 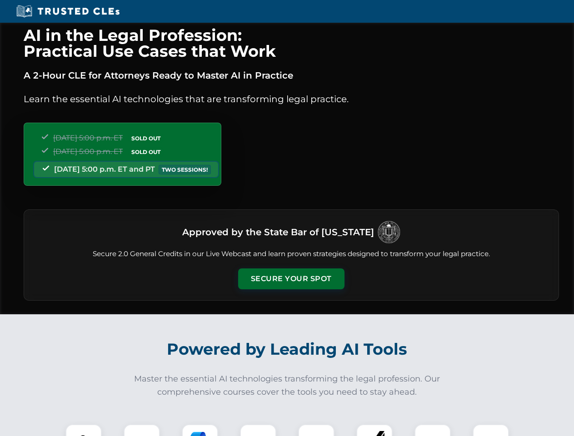 What do you see at coordinates (287, 386) in the screenshot?
I see `p: Master the essential AI technologies transforming the legal profession. Our comprehensive courses...` at bounding box center [287, 386].